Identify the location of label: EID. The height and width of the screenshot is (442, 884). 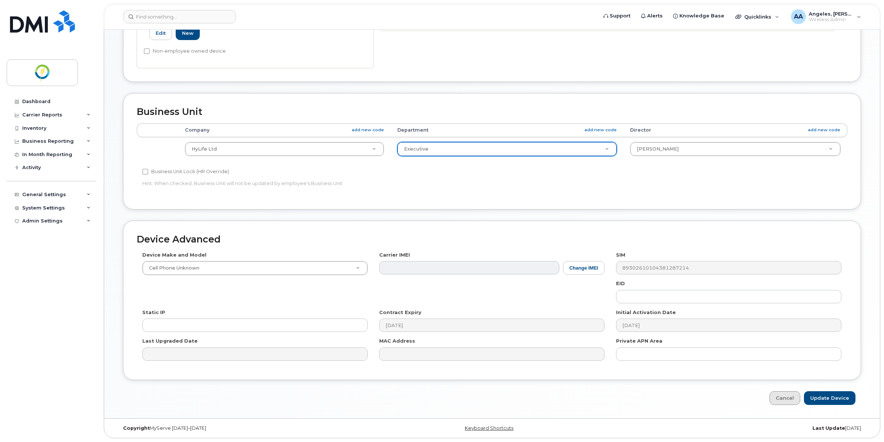
(621, 283).